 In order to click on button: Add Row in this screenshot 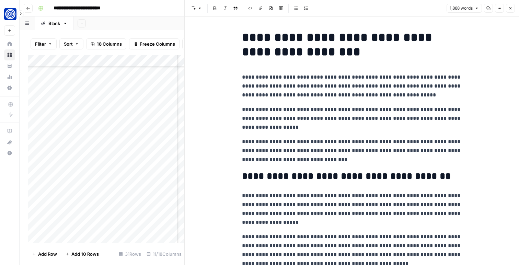, I will do `click(44, 254)`.